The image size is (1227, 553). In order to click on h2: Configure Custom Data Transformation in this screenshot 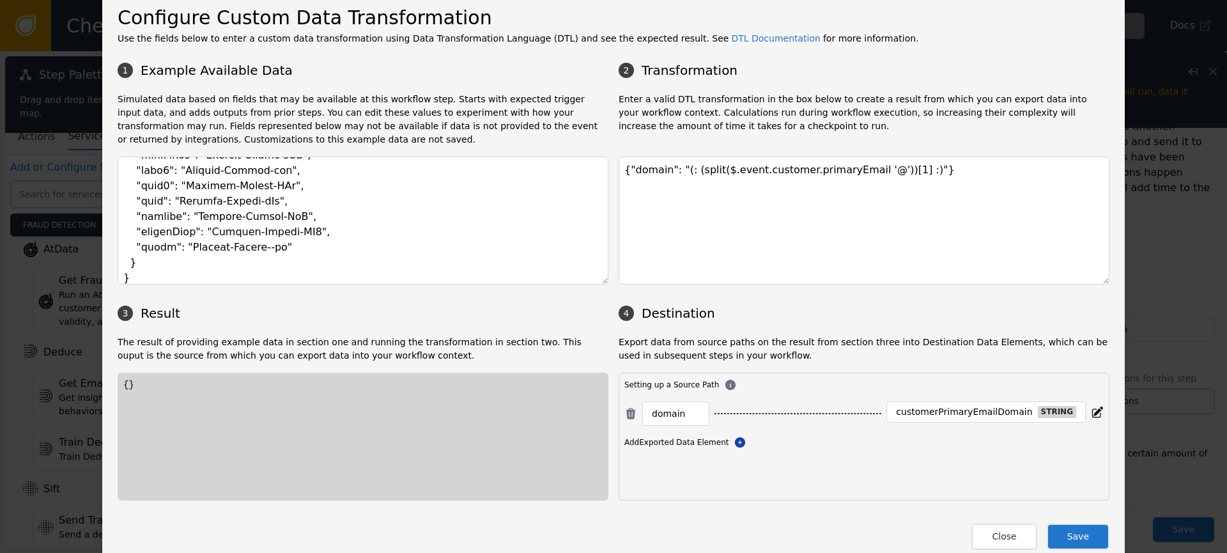, I will do `click(613, 17)`.